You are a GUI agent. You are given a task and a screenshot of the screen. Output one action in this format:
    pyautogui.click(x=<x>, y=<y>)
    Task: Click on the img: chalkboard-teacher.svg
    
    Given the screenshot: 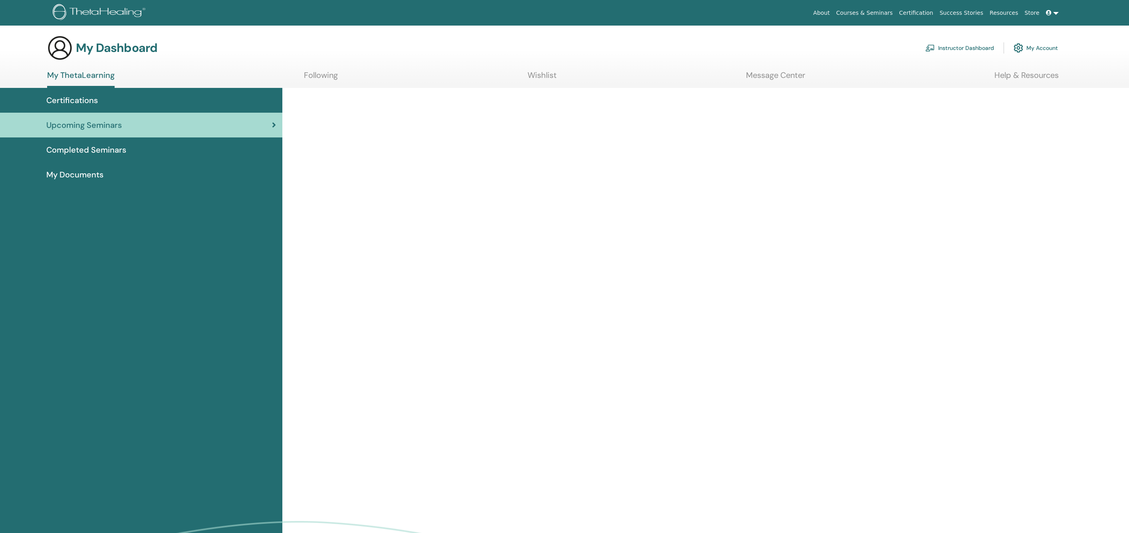 What is the action you would take?
    pyautogui.click(x=930, y=48)
    